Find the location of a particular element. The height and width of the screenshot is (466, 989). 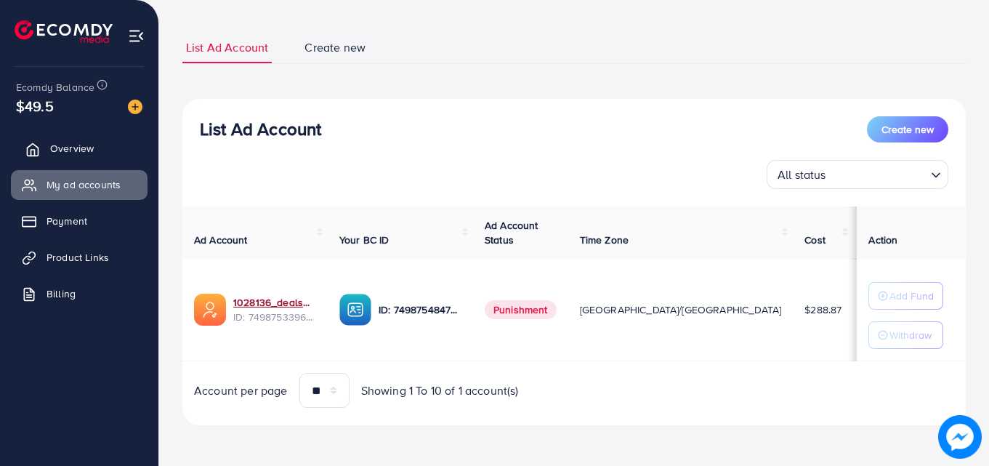

p: Withdraw is located at coordinates (910, 335).